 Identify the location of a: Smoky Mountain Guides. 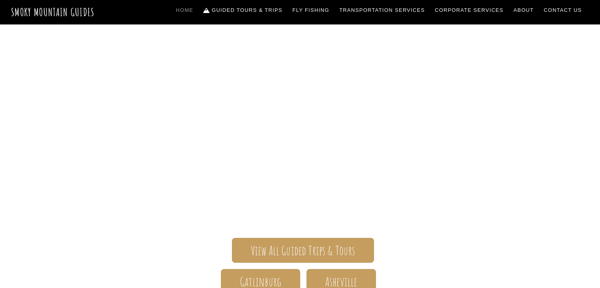
(53, 12).